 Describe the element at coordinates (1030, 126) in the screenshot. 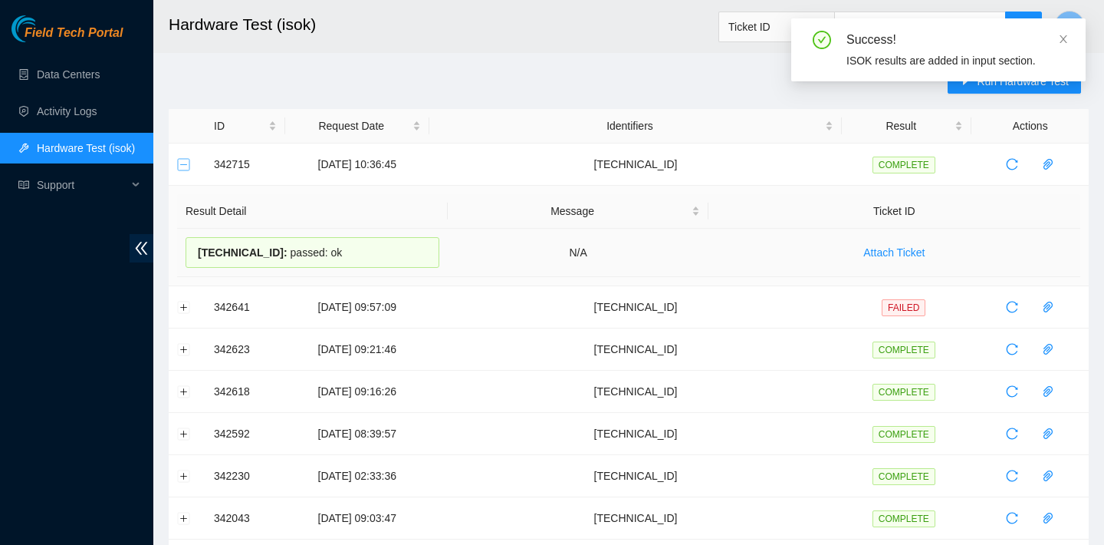

I see `th: Actions` at that location.